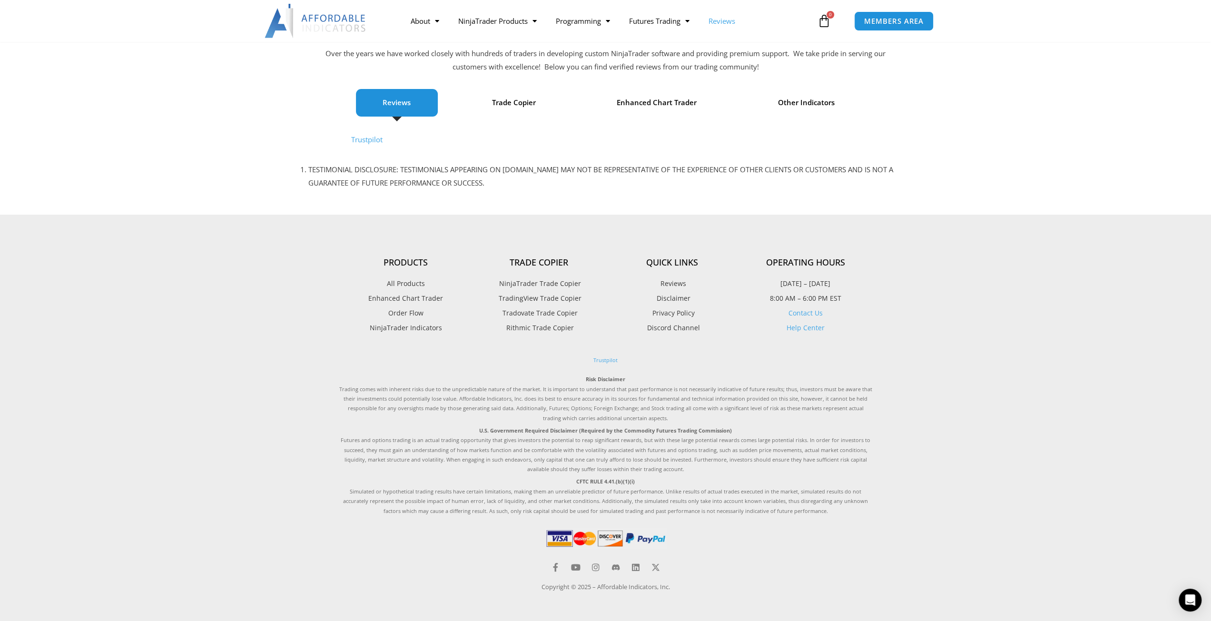 Image resolution: width=1211 pixels, height=621 pixels. I want to click on h4: Products, so click(406, 263).